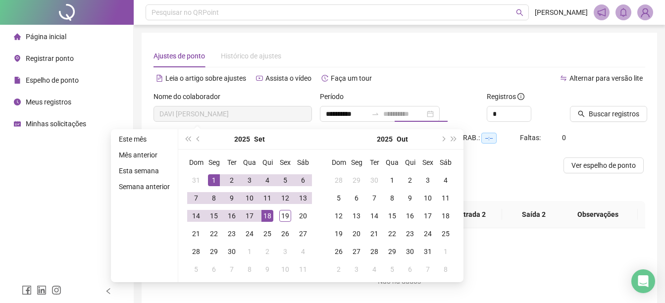 The width and height of the screenshot is (665, 303). I want to click on td: 2025-10-22, so click(392, 234).